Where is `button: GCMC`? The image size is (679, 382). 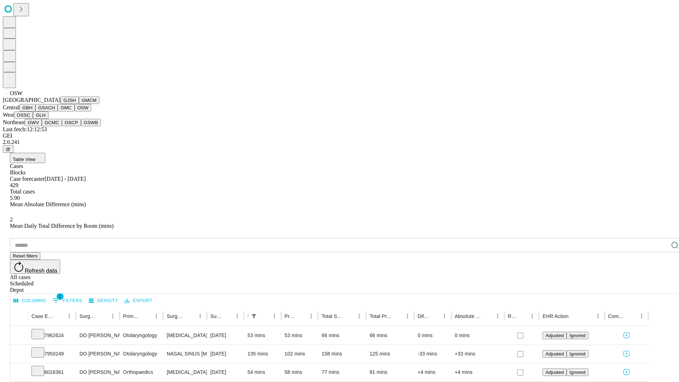
button: GCMC is located at coordinates (52, 122).